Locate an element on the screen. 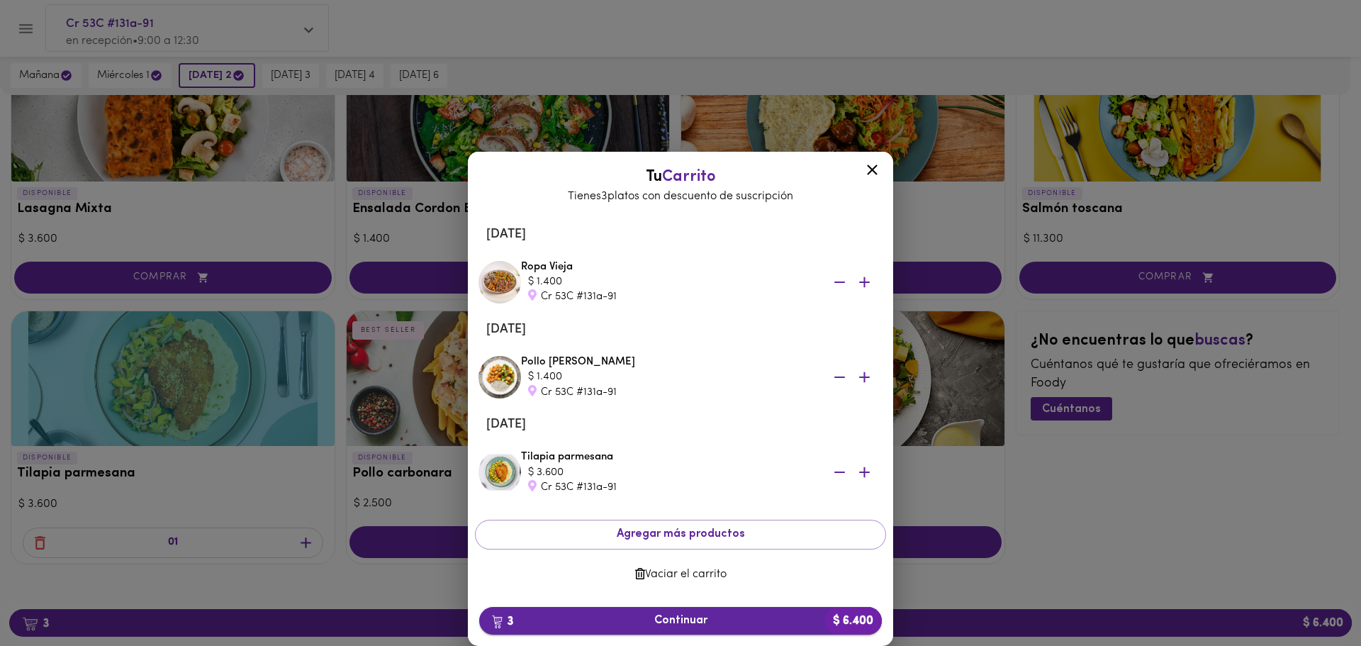  button: 3Continuar$ 6.400 is located at coordinates (681, 620).